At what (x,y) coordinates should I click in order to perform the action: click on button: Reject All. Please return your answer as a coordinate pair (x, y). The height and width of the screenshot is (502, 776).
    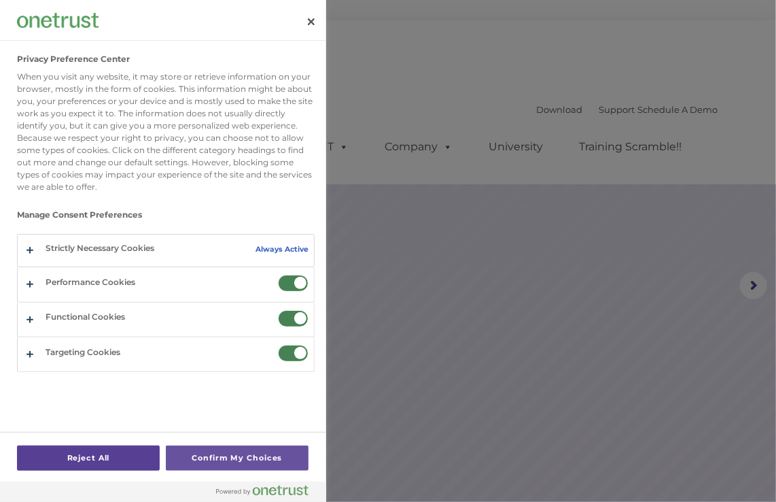
    Looking at the image, I should click on (88, 457).